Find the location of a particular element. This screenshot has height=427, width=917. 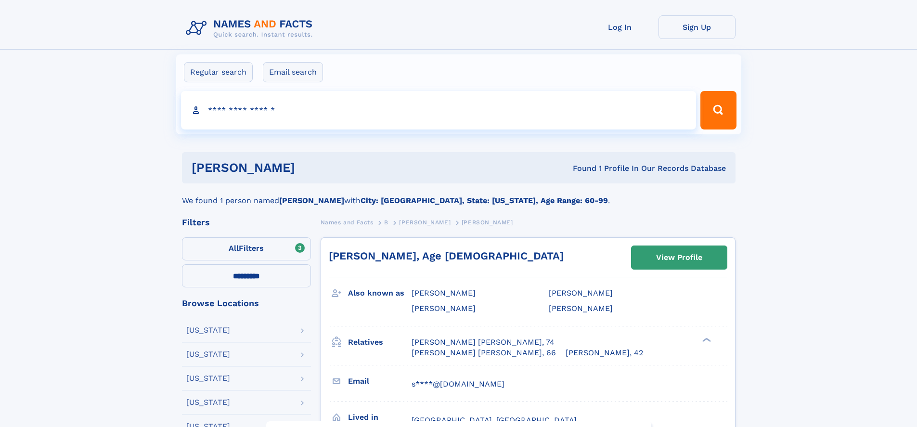

h3: Lived in is located at coordinates (380, 417).